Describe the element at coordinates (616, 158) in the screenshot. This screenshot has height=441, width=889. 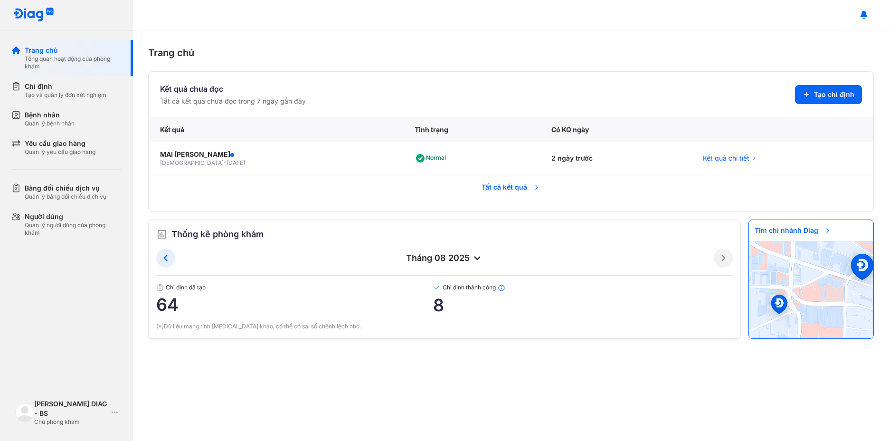
I see `div: 2 ngày trước` at that location.